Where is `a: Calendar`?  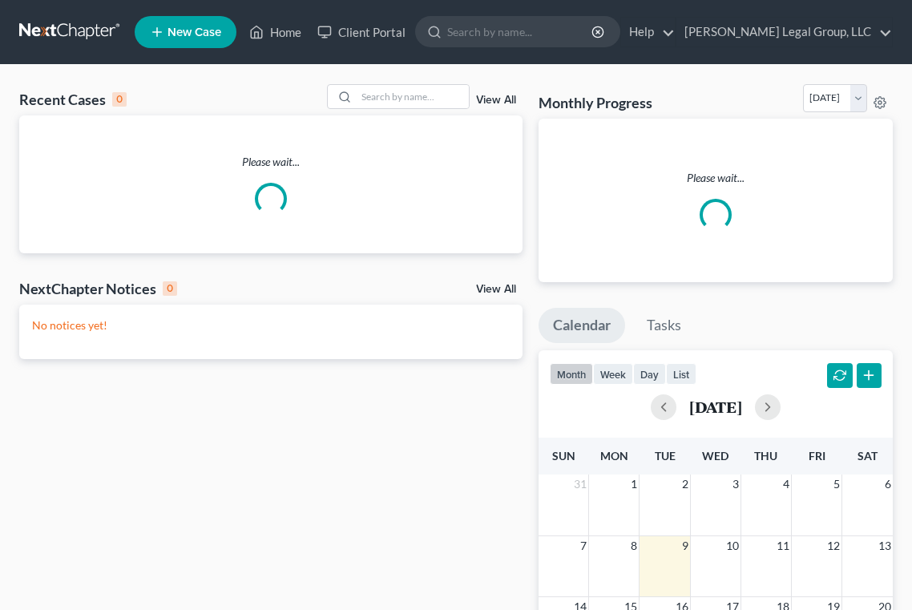
a: Calendar is located at coordinates (582, 325).